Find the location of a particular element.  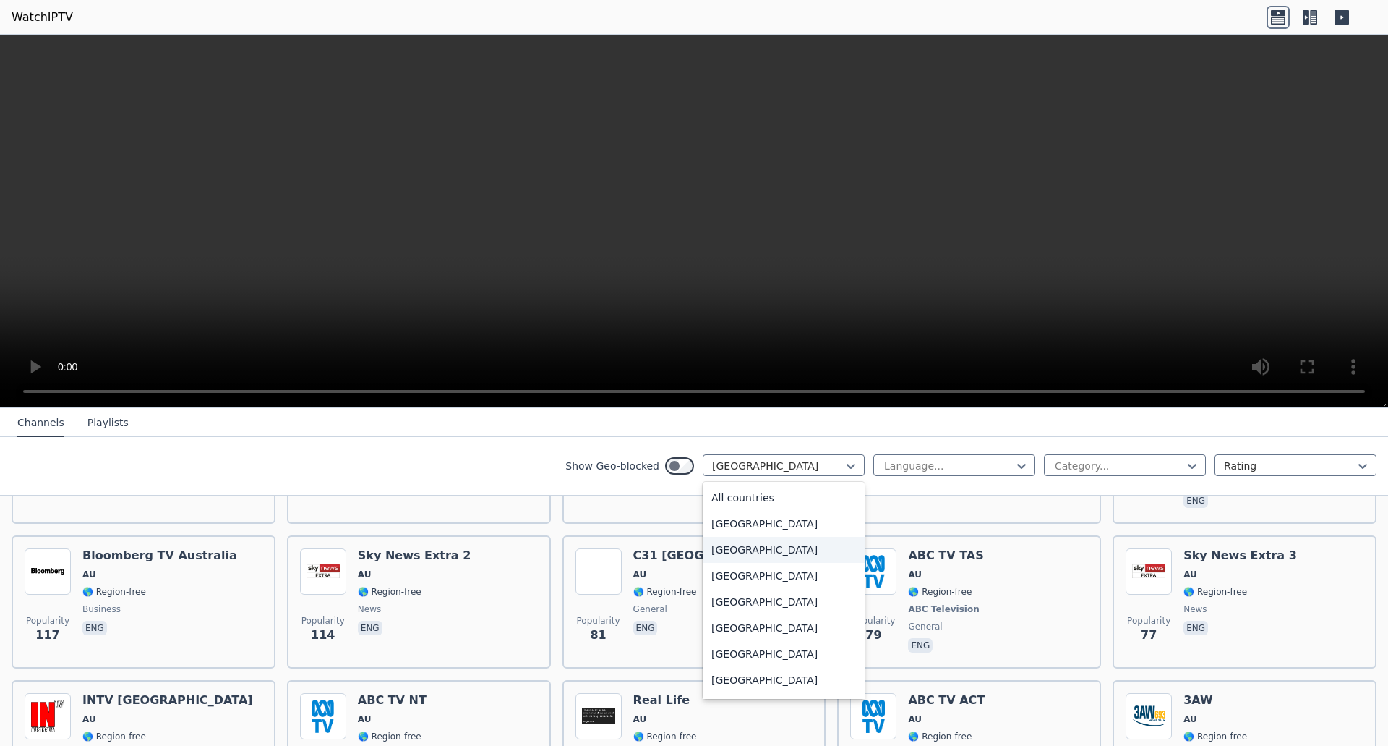

button: Playlists is located at coordinates (108, 423).